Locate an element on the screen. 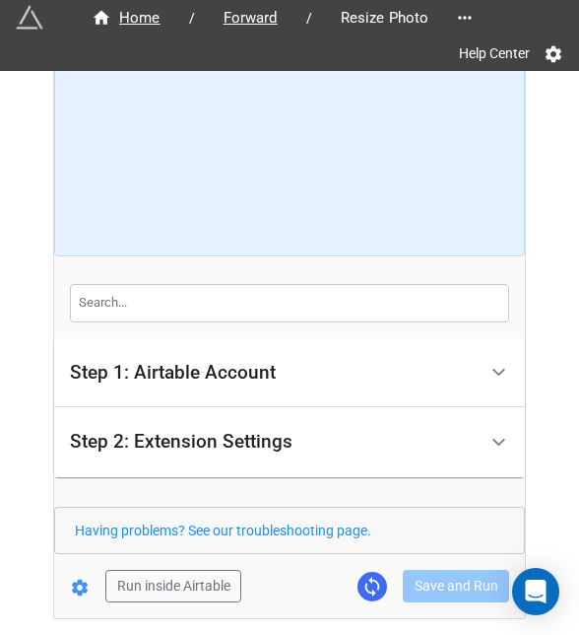 Image resolution: width=579 pixels, height=635 pixels. button: Run inside Airtable is located at coordinates (173, 586).